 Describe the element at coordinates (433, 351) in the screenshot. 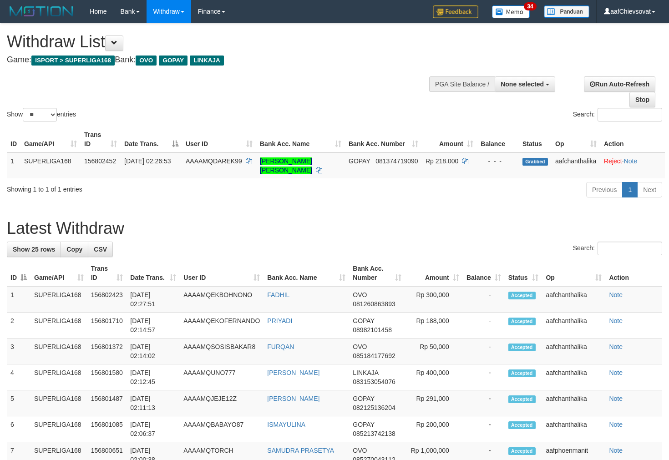

I see `td: Rp 50,000` at that location.